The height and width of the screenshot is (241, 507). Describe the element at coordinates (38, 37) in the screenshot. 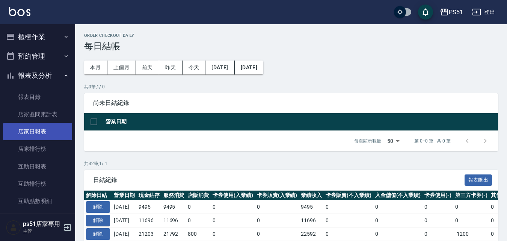

I see `button: 櫃檯作業` at that location.